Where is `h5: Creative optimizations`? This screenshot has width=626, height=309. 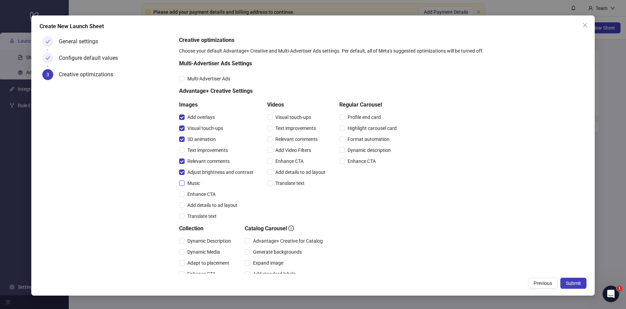
h5: Creative optimizations is located at coordinates (381, 40).